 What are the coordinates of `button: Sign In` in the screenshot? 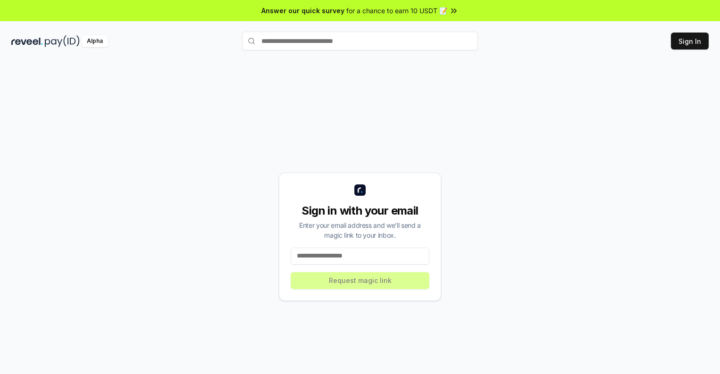 It's located at (690, 41).